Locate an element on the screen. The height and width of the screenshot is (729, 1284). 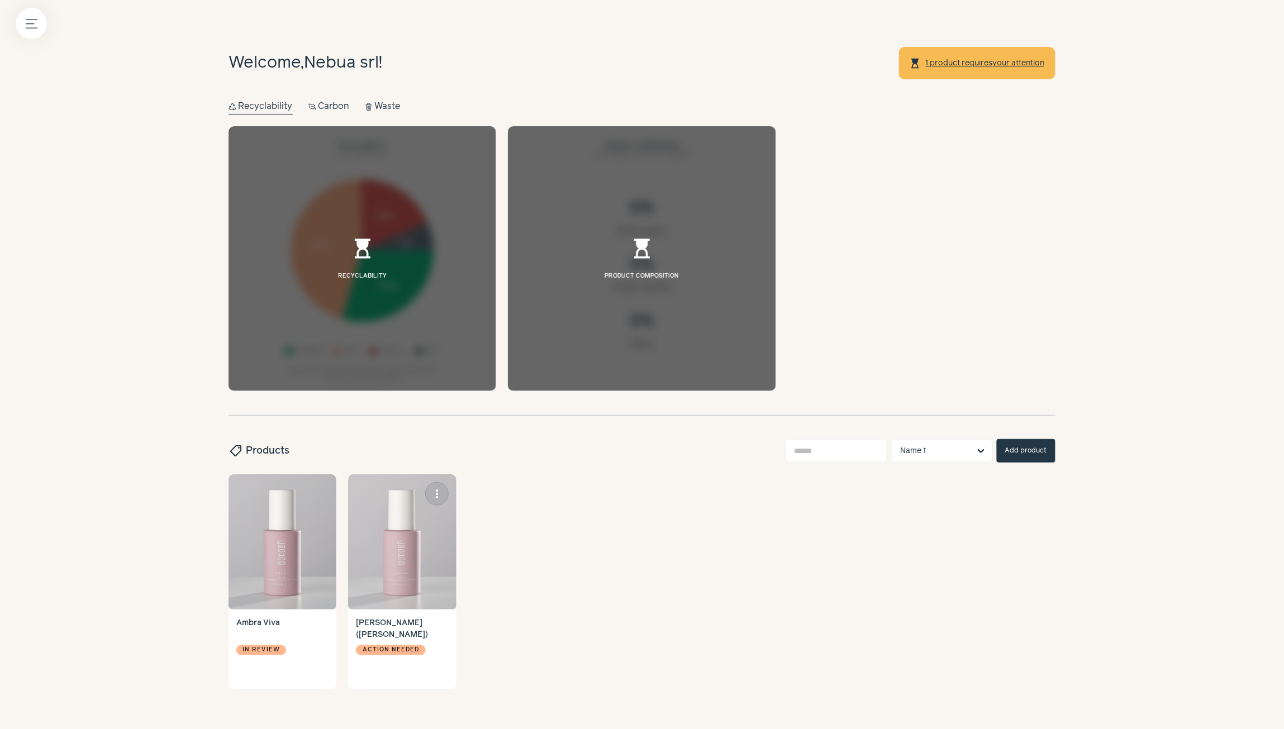
h2: Products is located at coordinates (259, 451).